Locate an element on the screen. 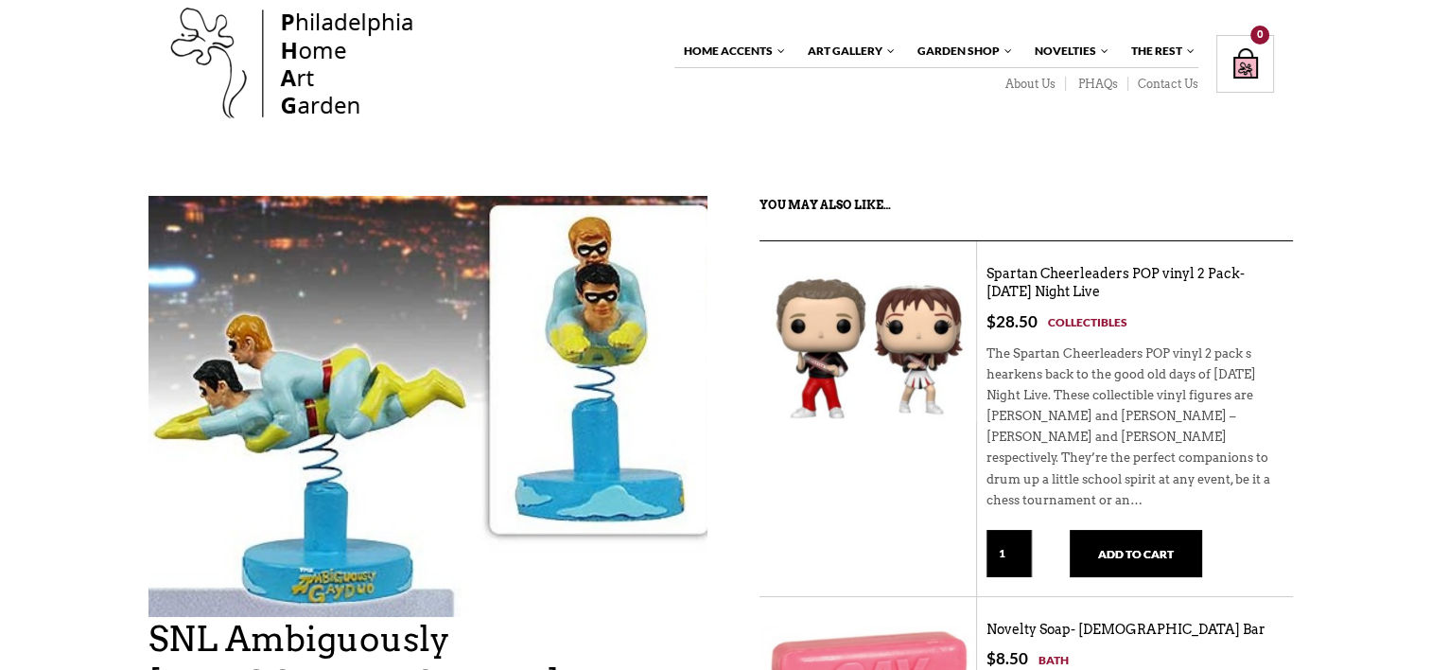 This screenshot has width=1431, height=670. a: Garden Shop is located at coordinates (961, 51).